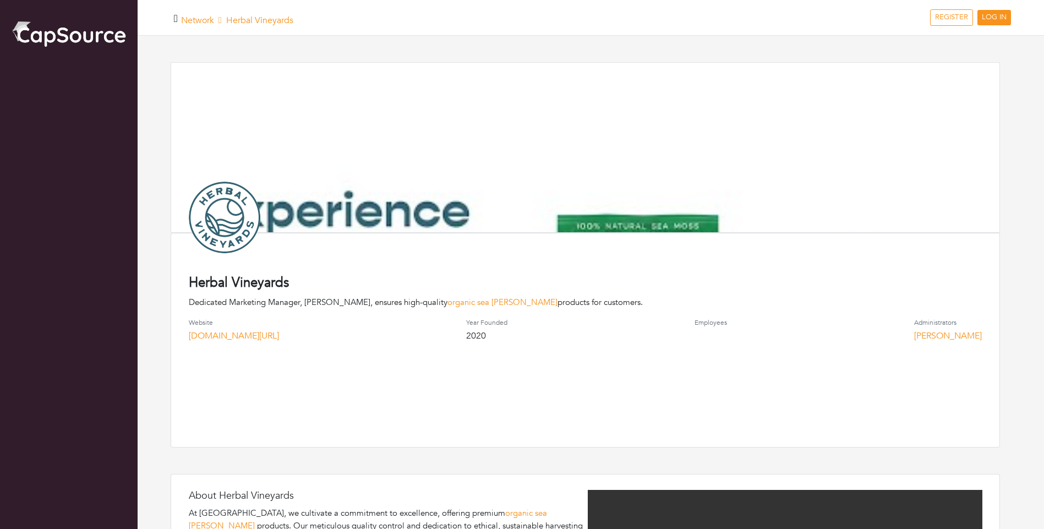  What do you see at coordinates (710, 323) in the screenshot?
I see `h4: Employees` at bounding box center [710, 323].